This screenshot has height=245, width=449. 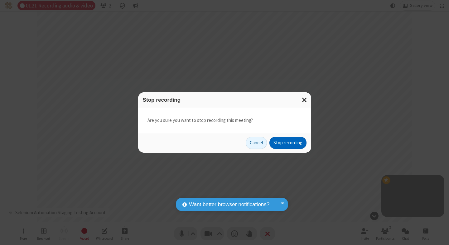 I want to click on button: Close modal, so click(x=304, y=100).